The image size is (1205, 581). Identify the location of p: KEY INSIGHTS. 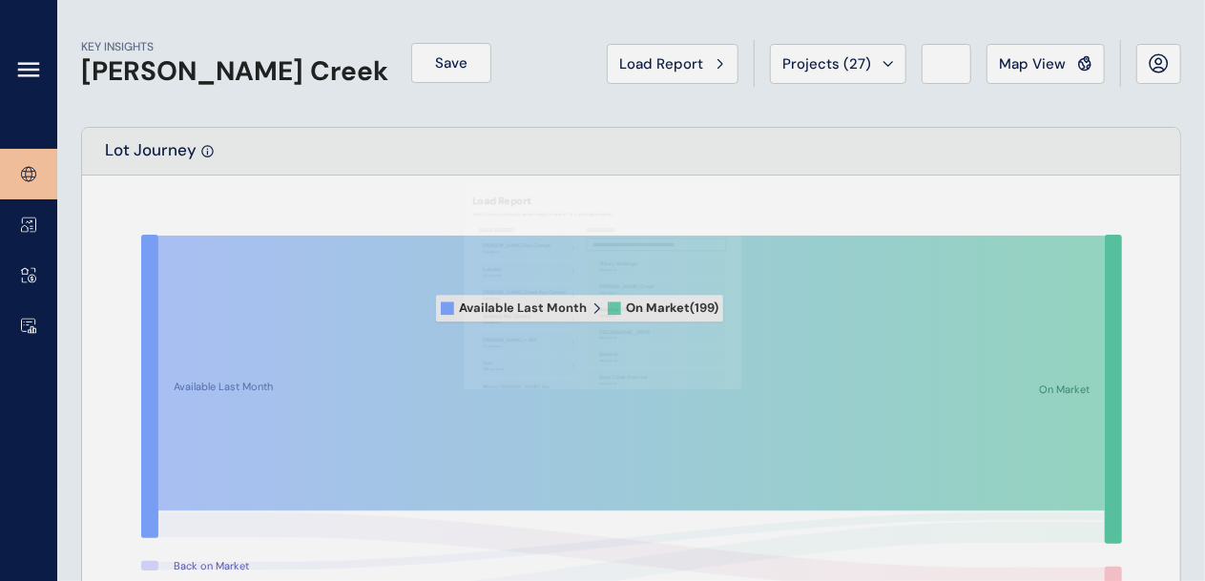
(235, 47).